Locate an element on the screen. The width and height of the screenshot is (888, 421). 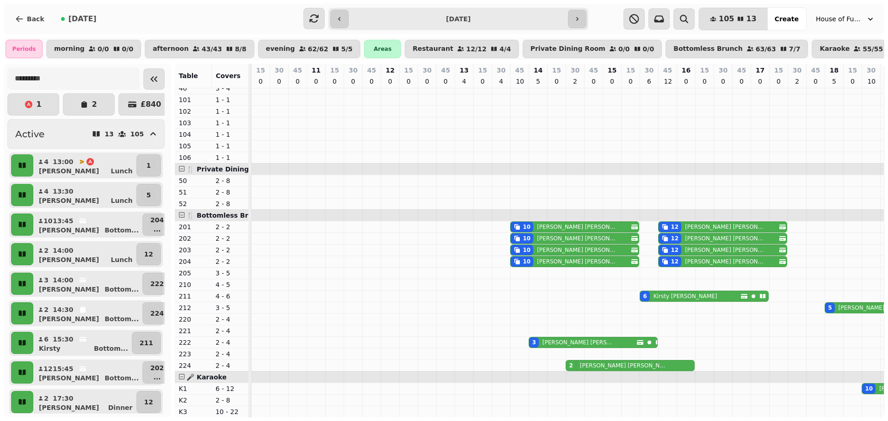
p: 15:30 is located at coordinates (63, 339).